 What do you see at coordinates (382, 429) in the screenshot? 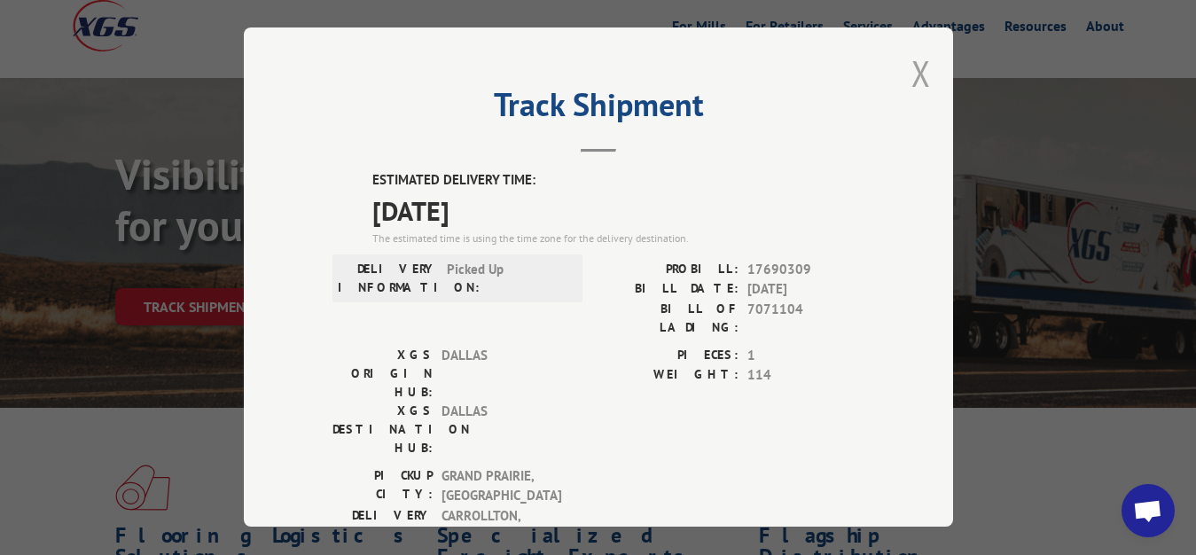
I see `label: XGS DESTINATION HUB:` at bounding box center [382, 429].